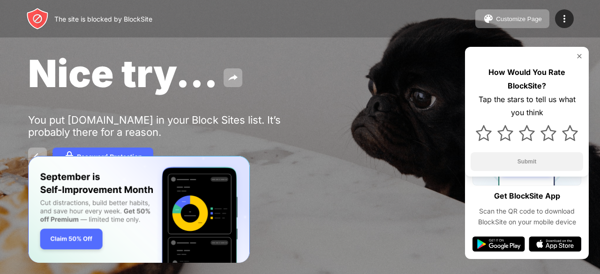 The height and width of the screenshot is (274, 600). Describe the element at coordinates (109, 157) in the screenshot. I see `div: Password Protection` at that location.